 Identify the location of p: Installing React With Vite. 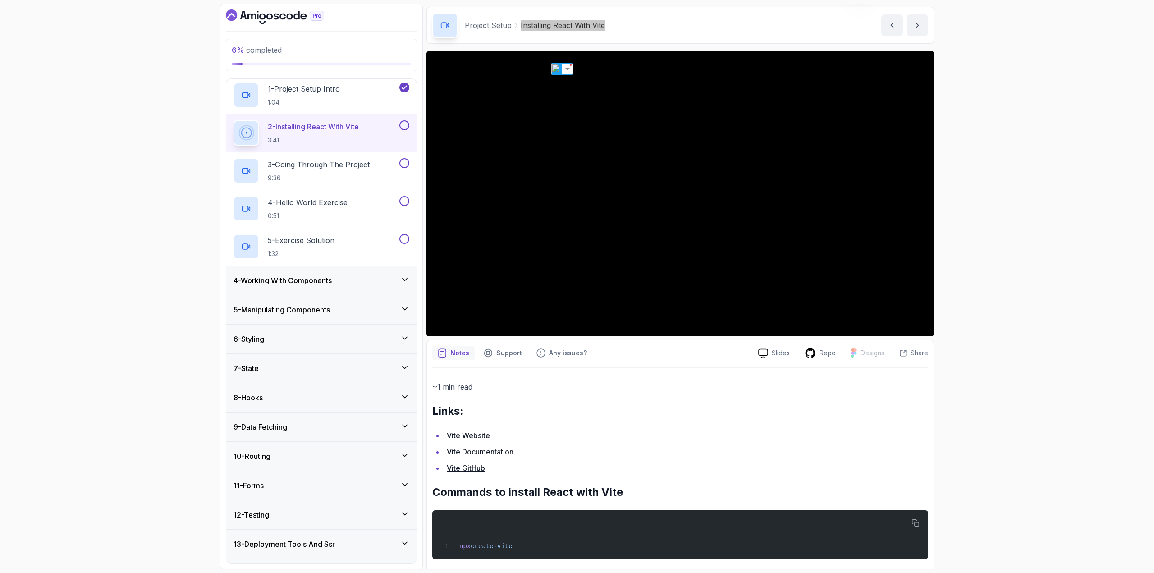
(563, 25).